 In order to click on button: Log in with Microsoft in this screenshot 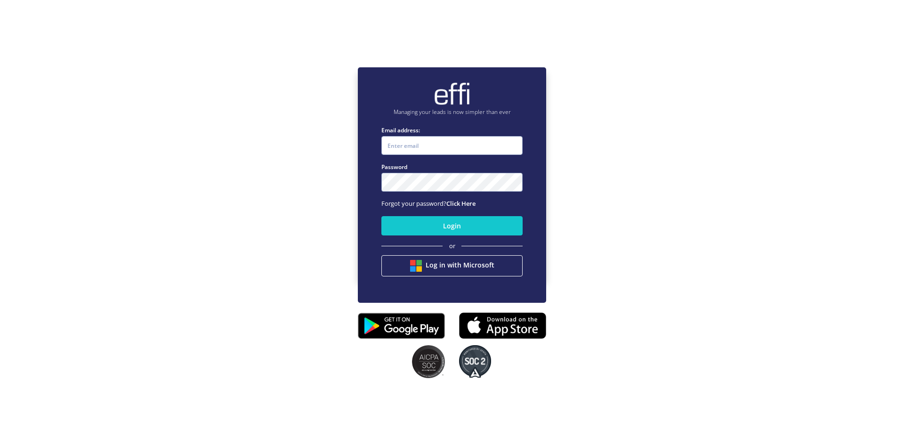, I will do `click(452, 266)`.